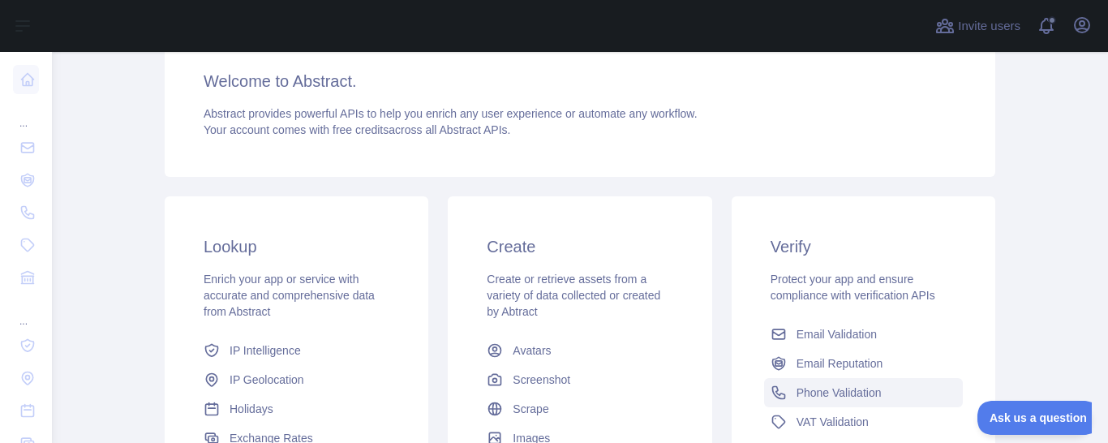  I want to click on a: Phone Validation, so click(863, 392).